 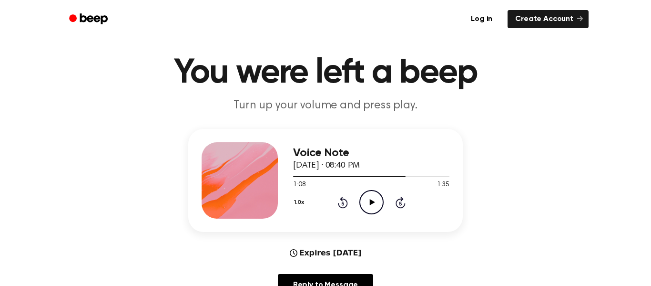 What do you see at coordinates (443, 184) in the screenshot?
I see `span: 1:35` at bounding box center [443, 184].